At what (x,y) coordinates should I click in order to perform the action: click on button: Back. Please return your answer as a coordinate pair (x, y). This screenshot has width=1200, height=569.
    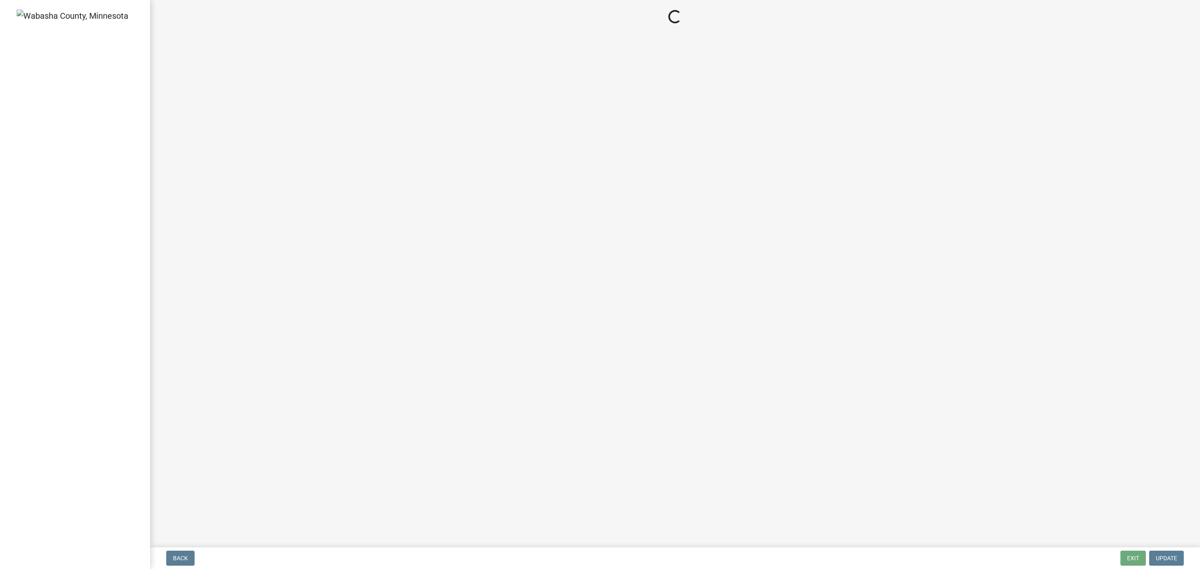
    Looking at the image, I should click on (180, 559).